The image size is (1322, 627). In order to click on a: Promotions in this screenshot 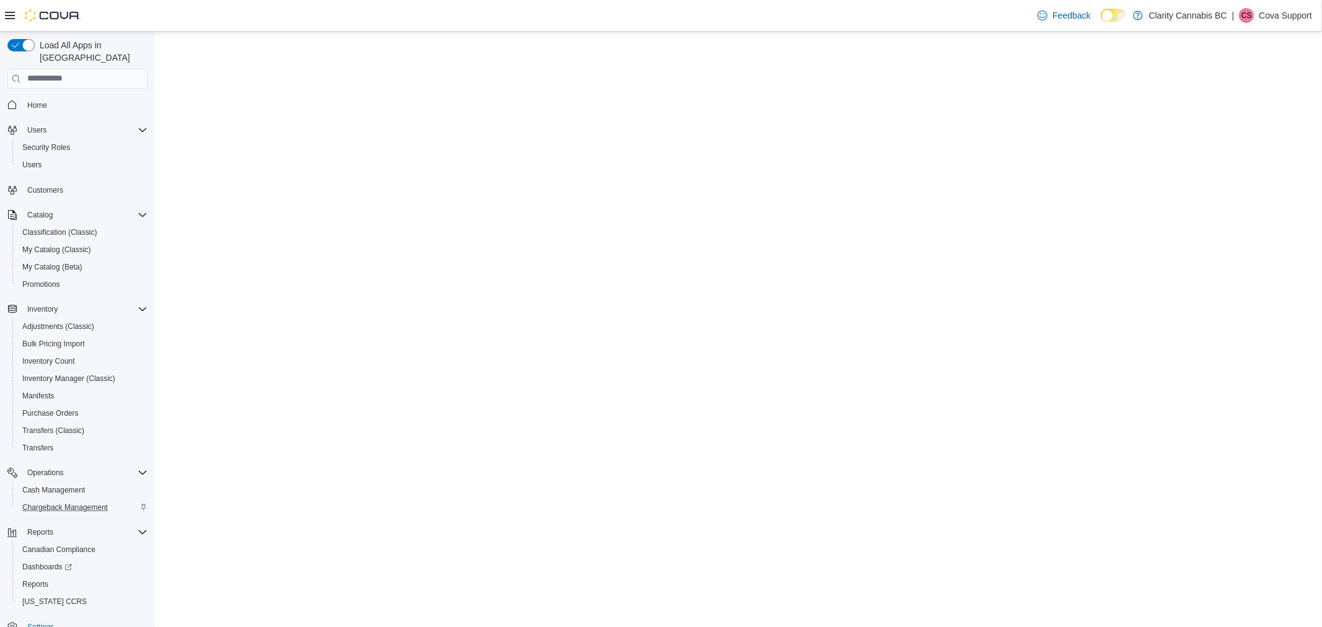, I will do `click(41, 284)`.